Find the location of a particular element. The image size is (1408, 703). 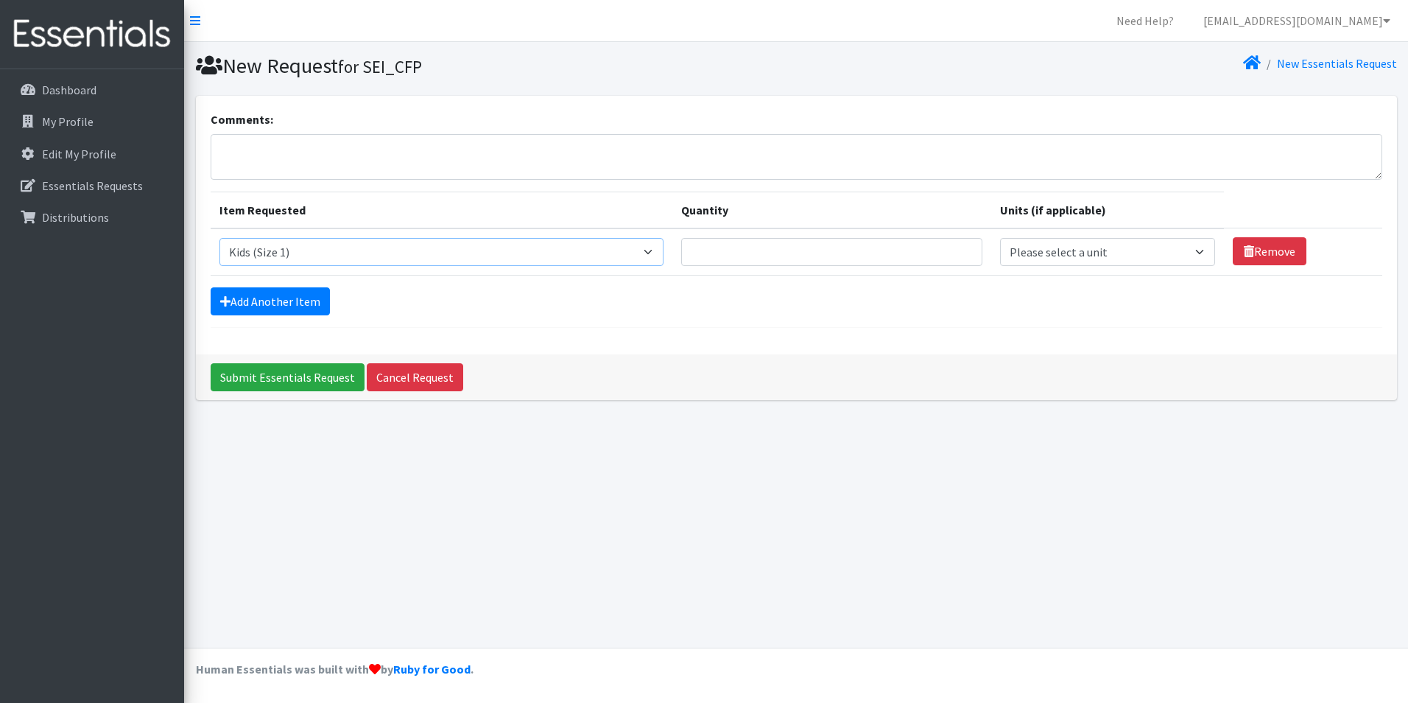

label: Comments: is located at coordinates (242, 119).